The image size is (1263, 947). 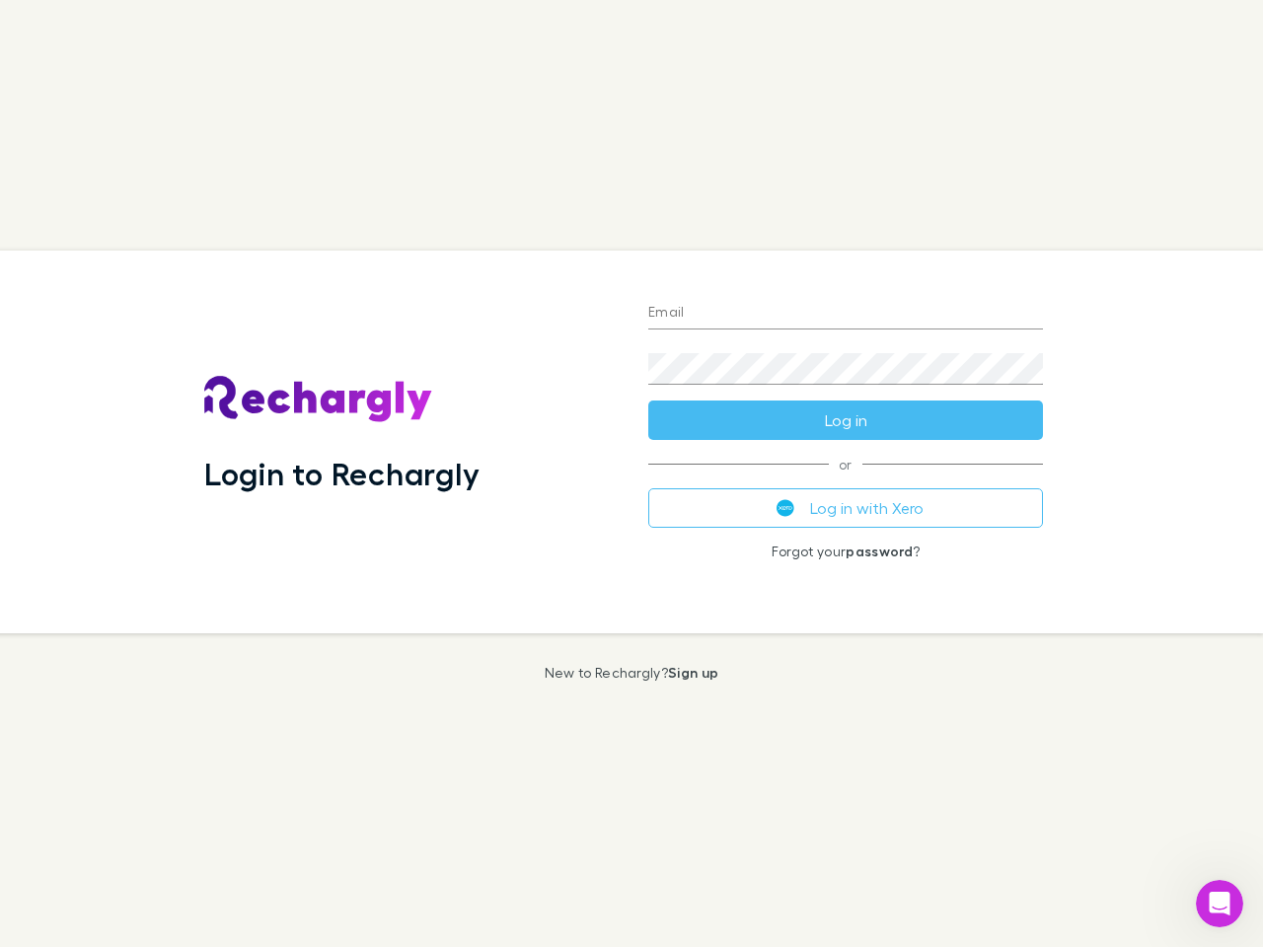 What do you see at coordinates (693, 672) in the screenshot?
I see `a: Sign up` at bounding box center [693, 672].